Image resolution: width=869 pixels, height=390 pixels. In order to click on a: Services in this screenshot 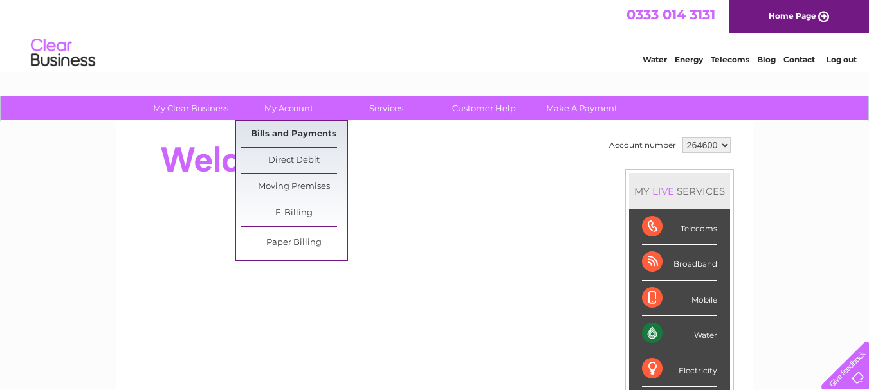, I will do `click(386, 108)`.